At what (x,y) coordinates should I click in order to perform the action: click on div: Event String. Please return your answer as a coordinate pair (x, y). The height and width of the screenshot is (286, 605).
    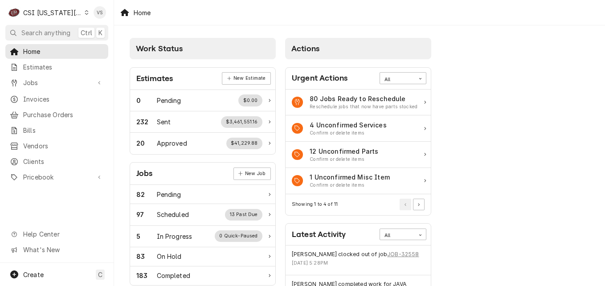
    Looking at the image, I should click on (355, 254).